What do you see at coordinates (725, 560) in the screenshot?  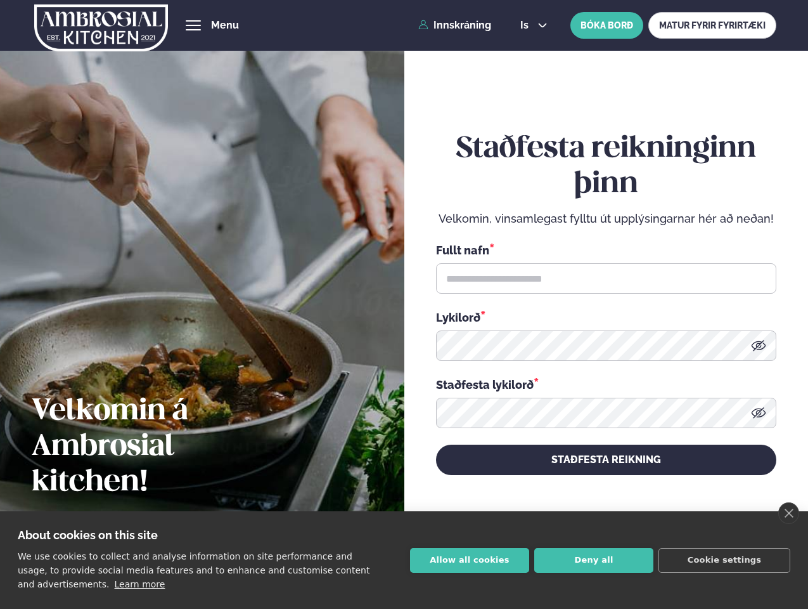 I see `button: Cookie settings` at bounding box center [725, 560].